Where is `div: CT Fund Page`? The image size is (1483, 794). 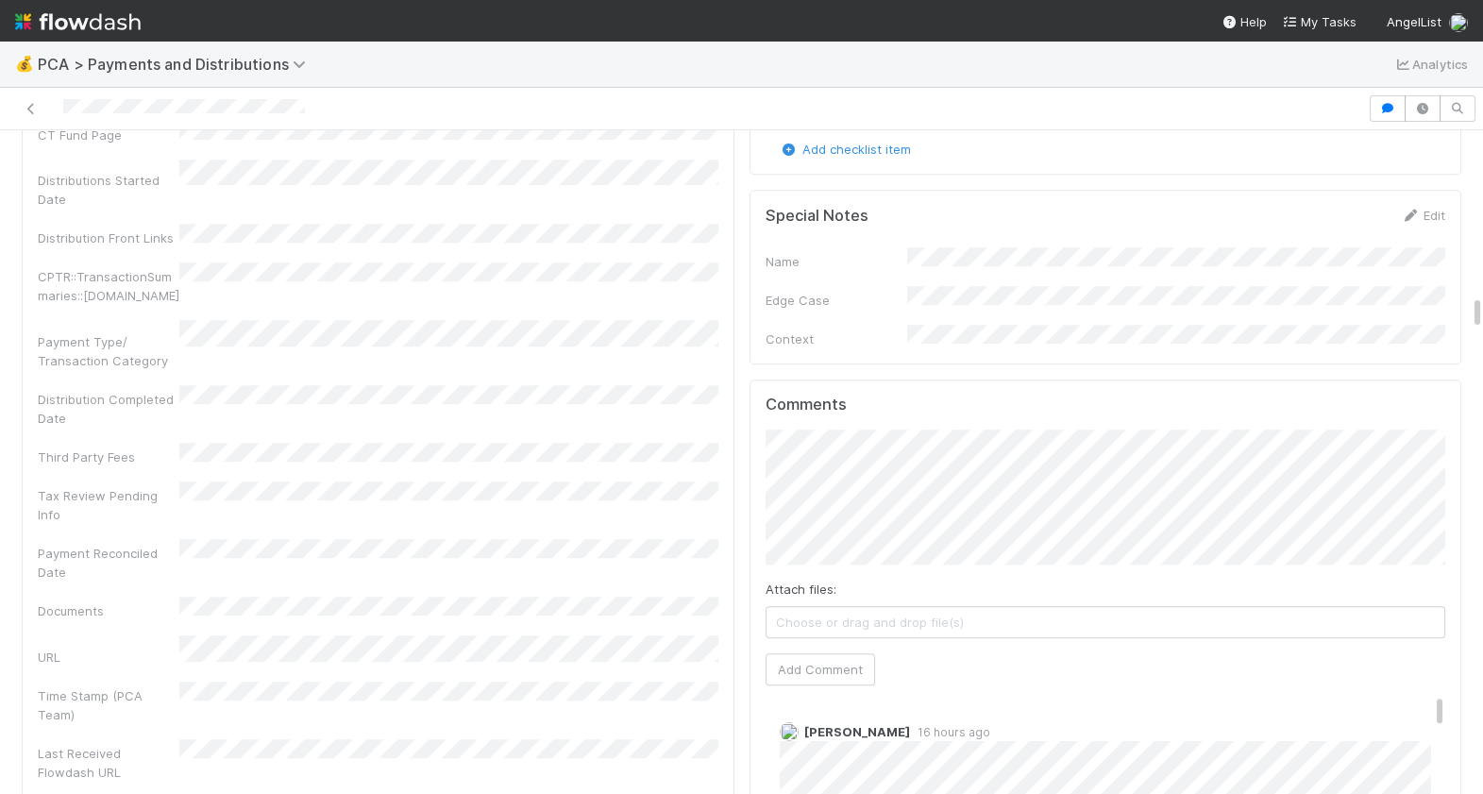
div: CT Fund Page is located at coordinates (109, 135).